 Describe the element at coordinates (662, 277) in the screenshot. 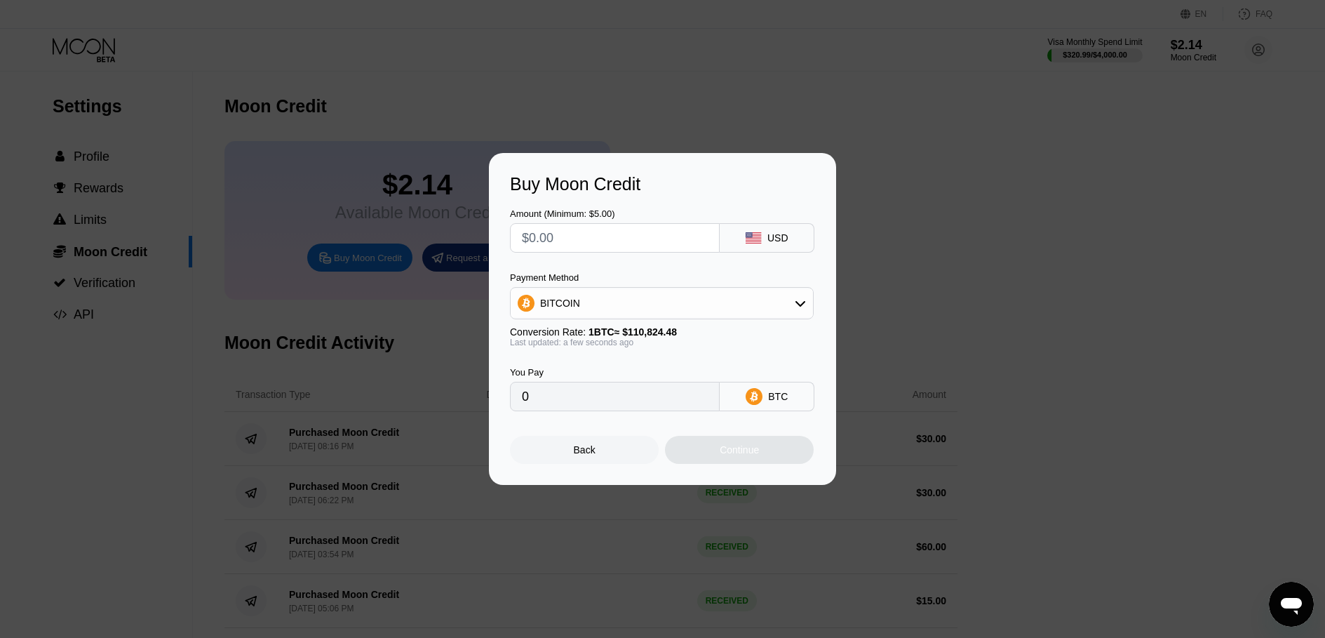

I see `div: Payment Method` at that location.